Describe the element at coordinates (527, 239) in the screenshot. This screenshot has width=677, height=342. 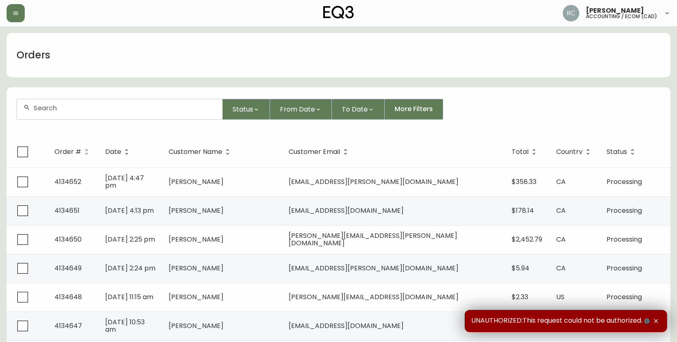
I see `span: $2,452.79` at that location.